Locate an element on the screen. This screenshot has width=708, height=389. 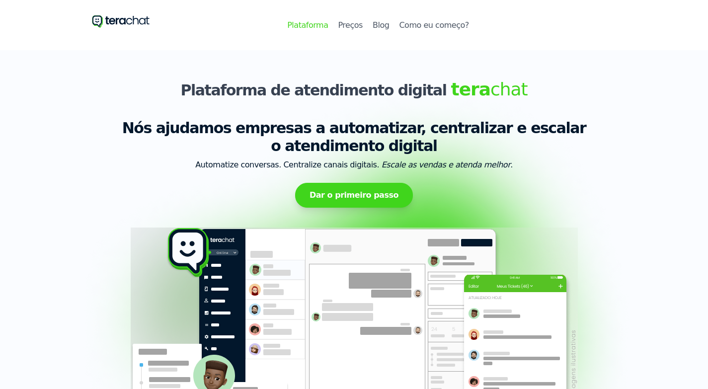
a: Ir para o início is located at coordinates (121, 21).